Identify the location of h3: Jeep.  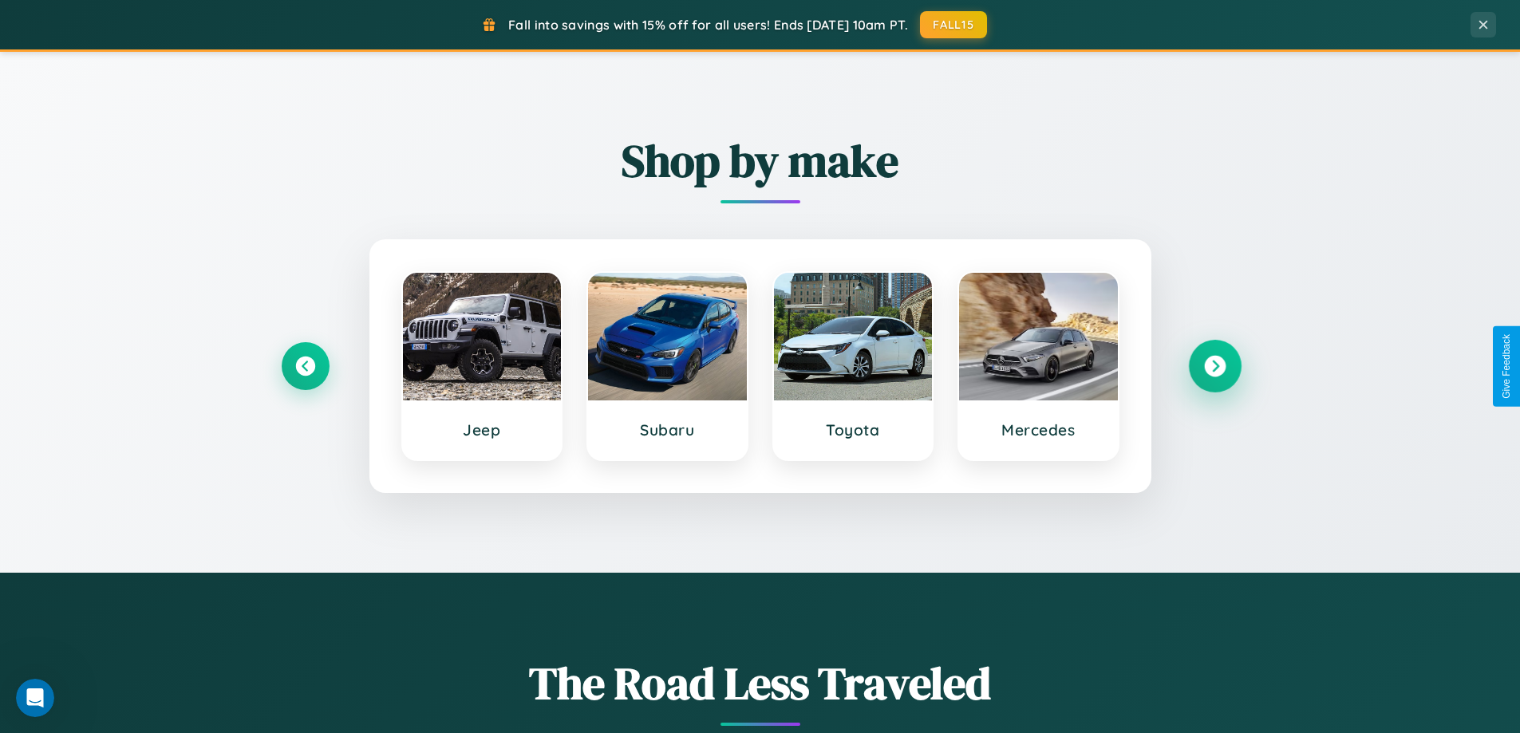
(482, 430).